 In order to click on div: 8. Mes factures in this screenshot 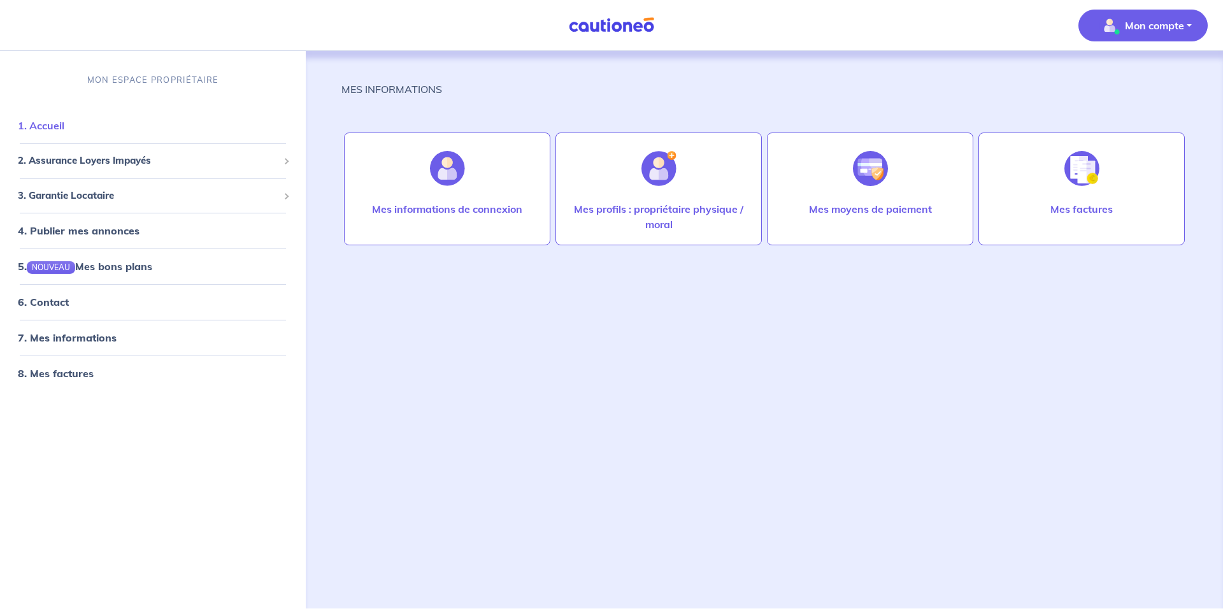, I will do `click(153, 373)`.